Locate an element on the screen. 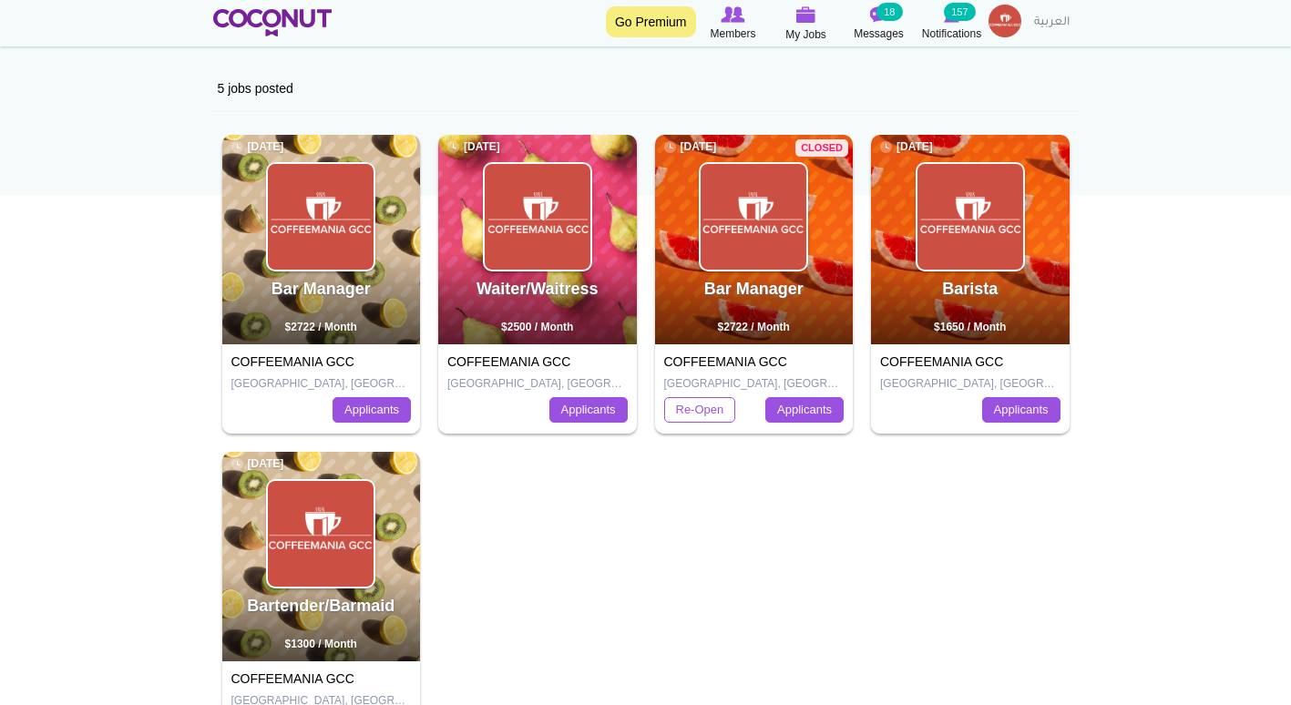  a: My Jobs My Jobs is located at coordinates (807, 24).